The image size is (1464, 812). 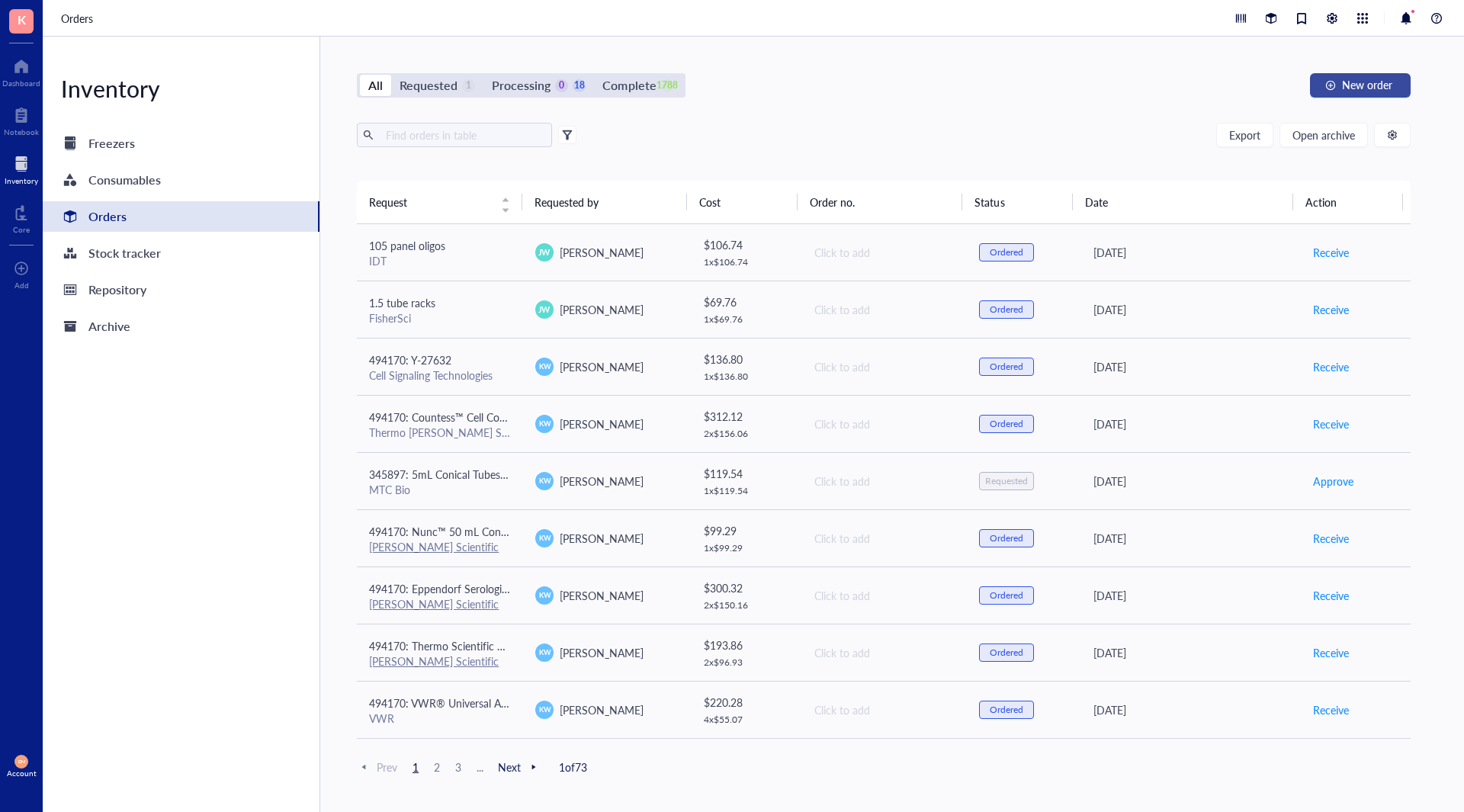 What do you see at coordinates (1245, 135) in the screenshot?
I see `button: Export` at bounding box center [1245, 135].